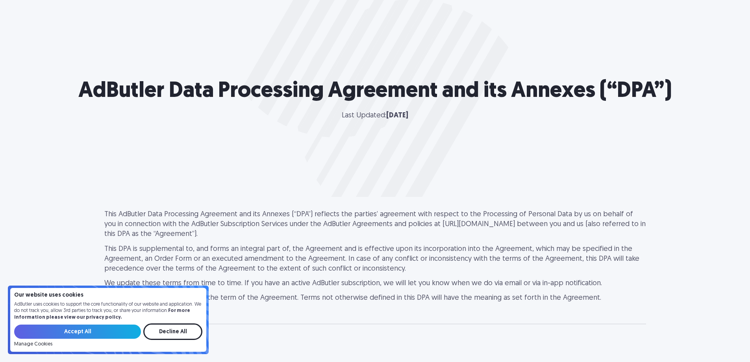  I want to click on p: This AdButler Data Processing Agreement and its Annexes (“DPA”) reflects the parties’ agreement w..., so click(375, 224).